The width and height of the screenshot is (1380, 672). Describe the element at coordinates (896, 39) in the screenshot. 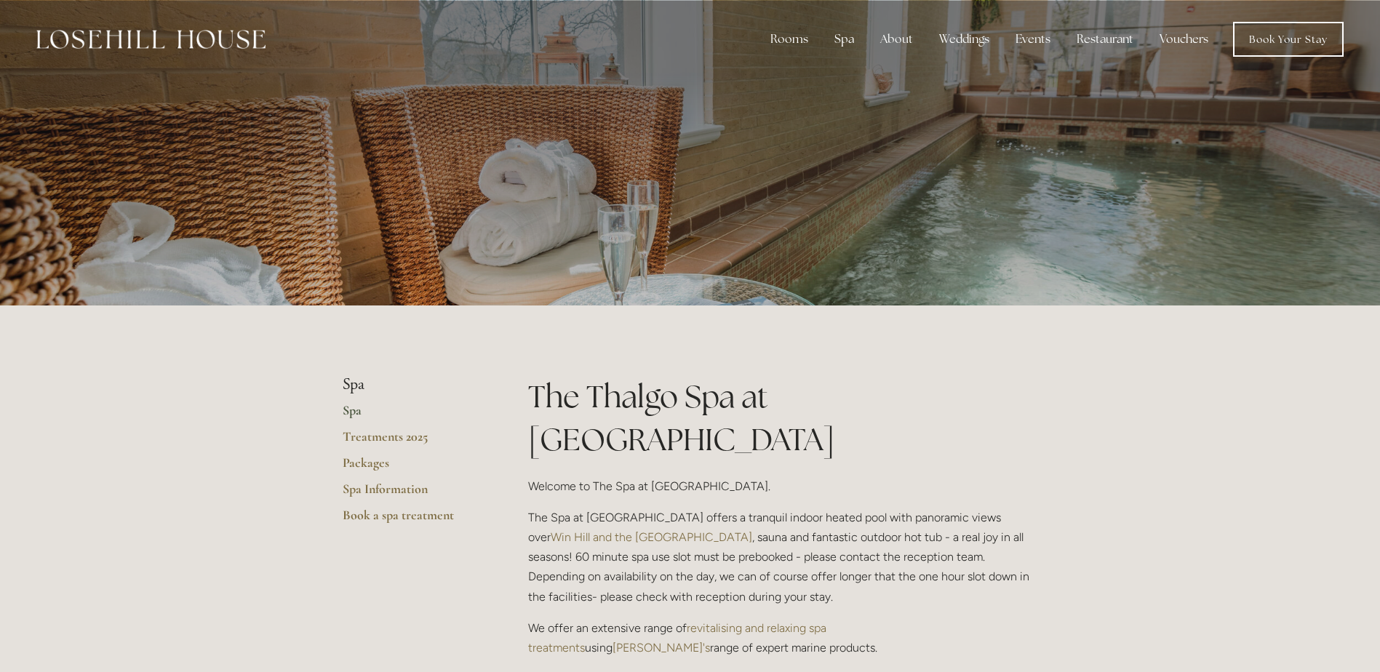

I see `div: About` at that location.